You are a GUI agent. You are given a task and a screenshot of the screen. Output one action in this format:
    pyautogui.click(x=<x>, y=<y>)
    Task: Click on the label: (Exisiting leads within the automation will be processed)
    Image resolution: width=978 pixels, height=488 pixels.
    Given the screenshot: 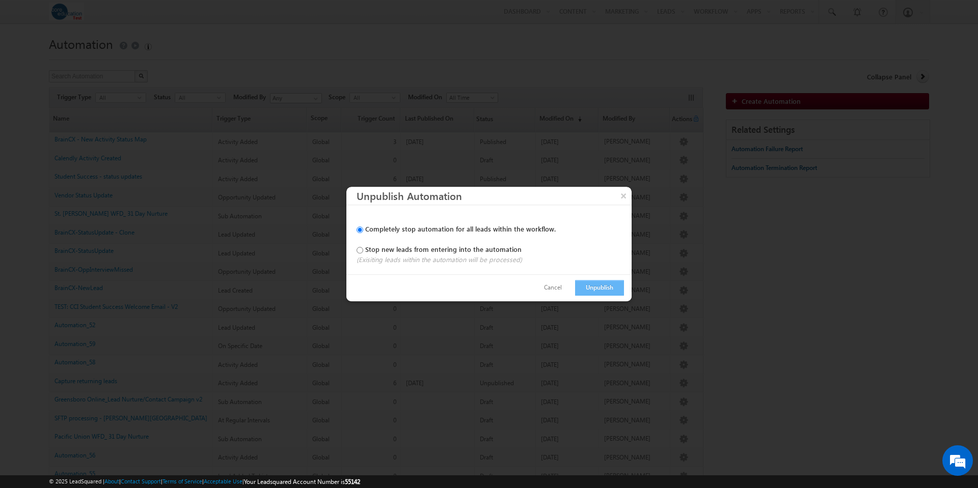 What is the action you would take?
    pyautogui.click(x=490, y=260)
    